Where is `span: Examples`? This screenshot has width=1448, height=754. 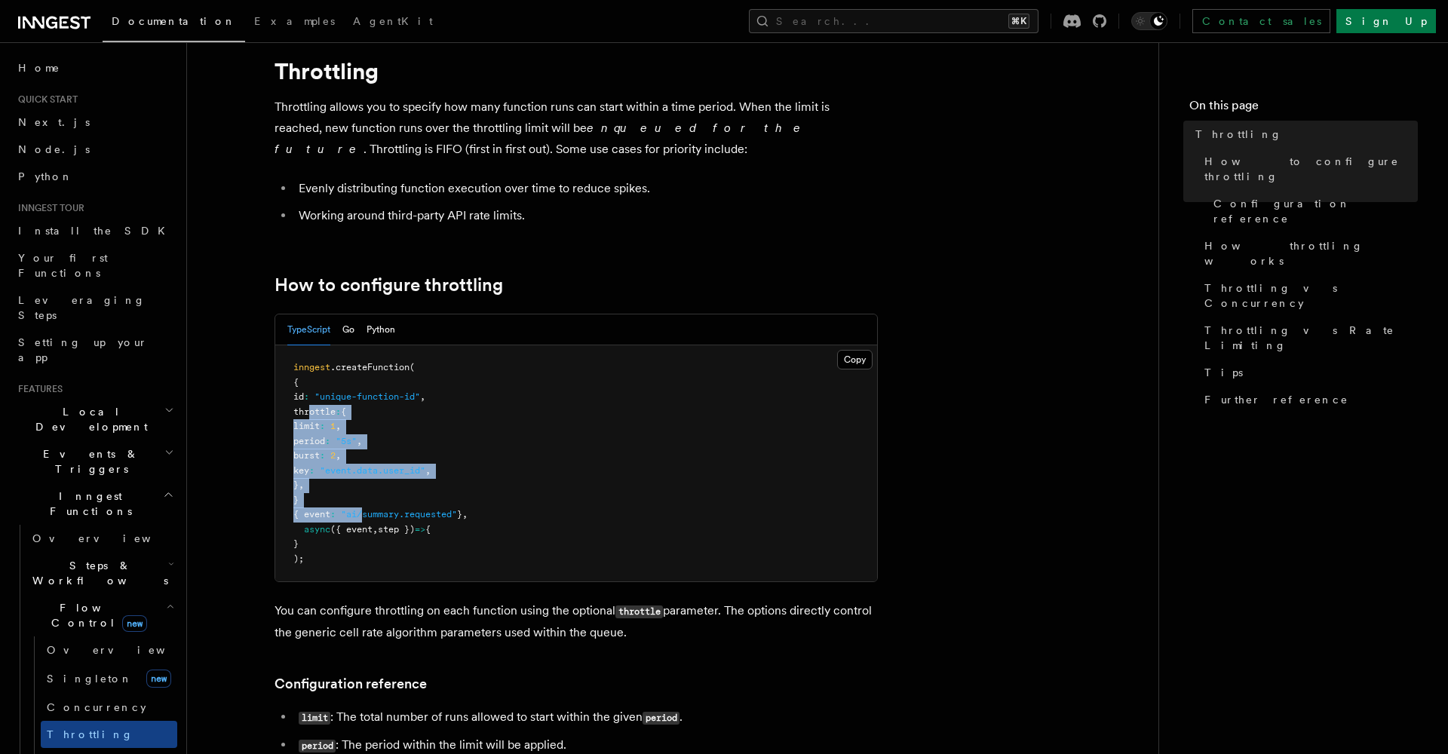
span: Examples is located at coordinates (294, 21).